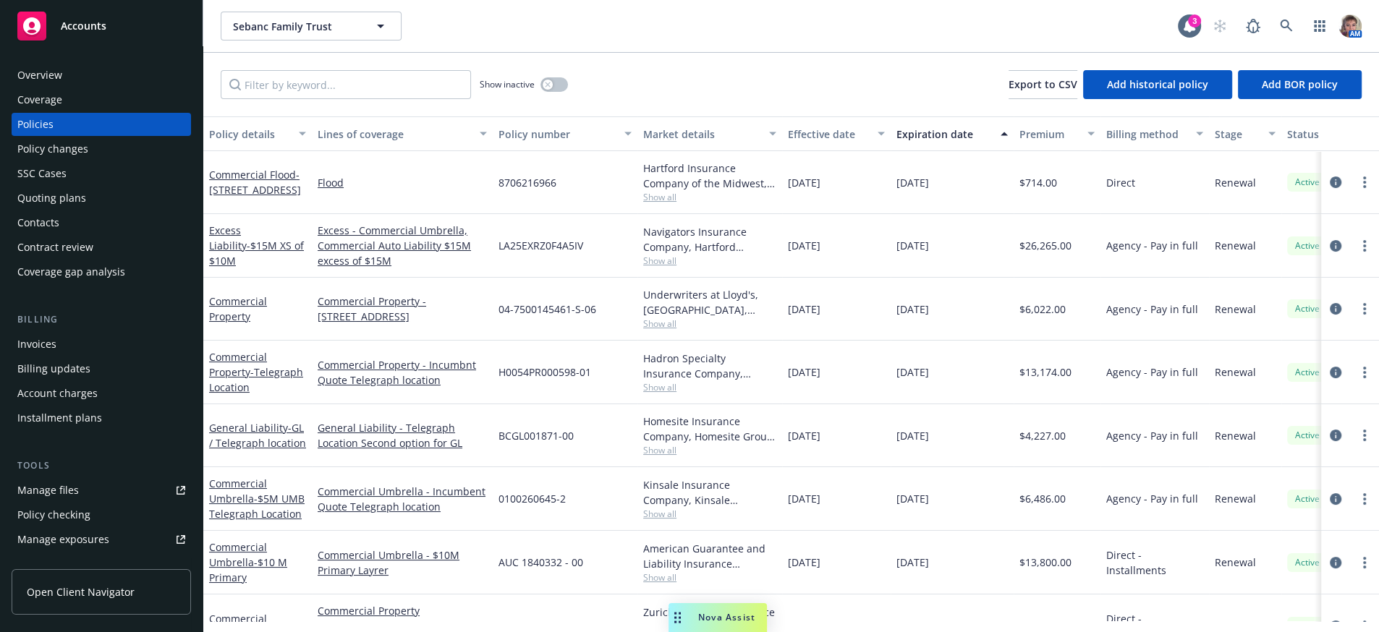  I want to click on button: Premium, so click(1057, 134).